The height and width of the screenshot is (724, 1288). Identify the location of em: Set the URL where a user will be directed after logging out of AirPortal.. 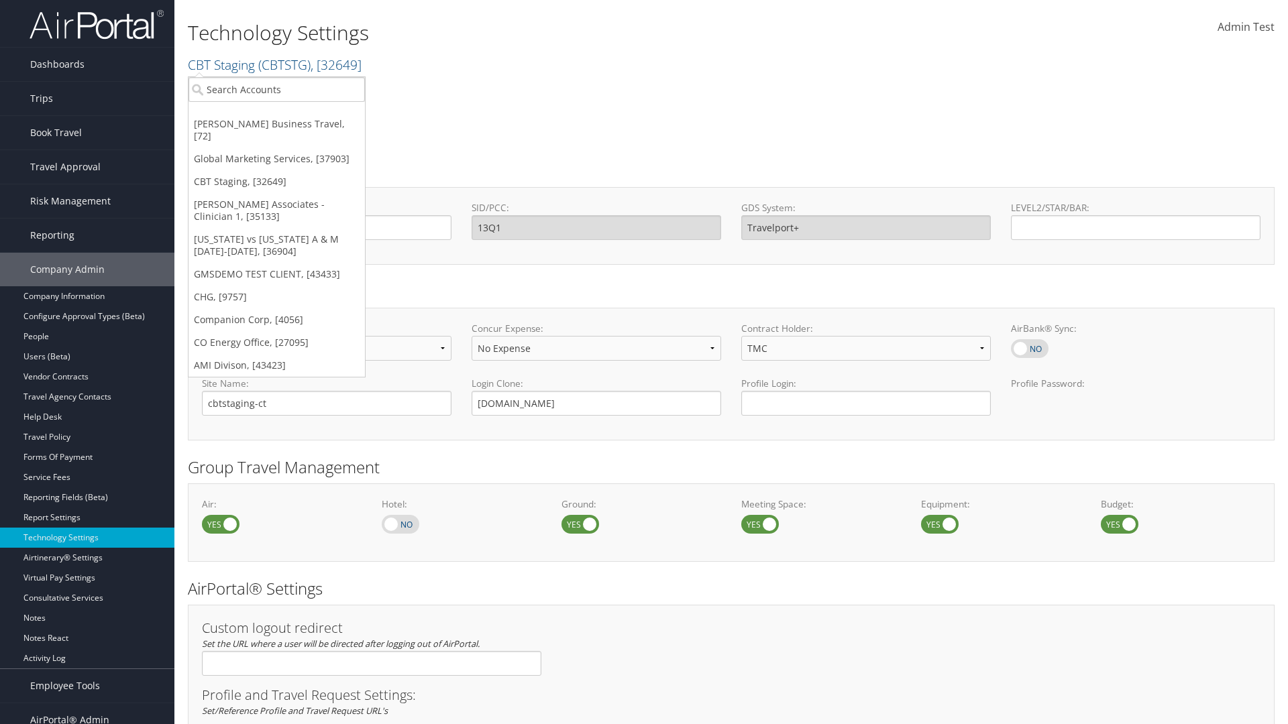
(341, 644).